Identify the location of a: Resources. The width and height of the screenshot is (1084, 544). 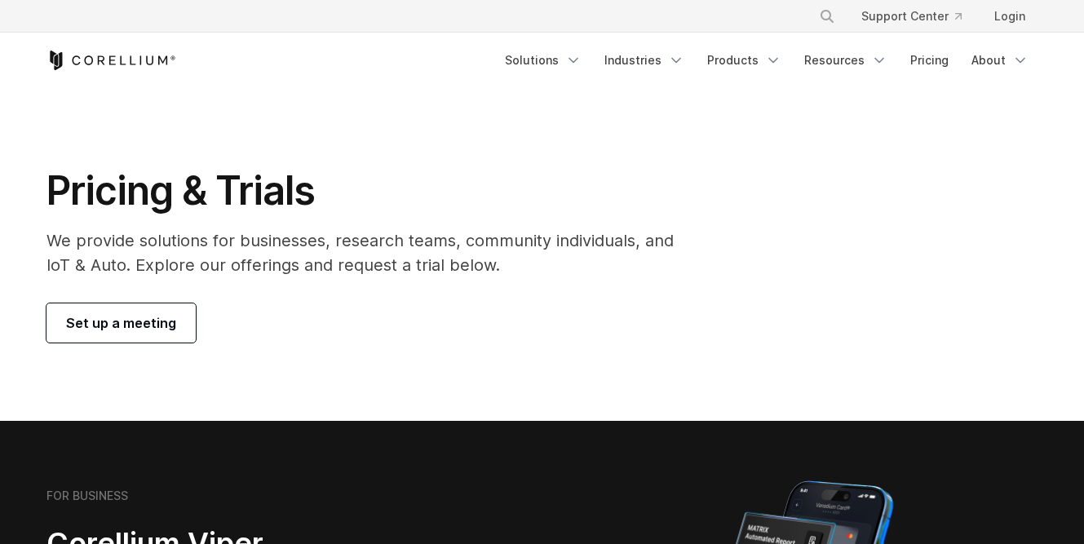
(846, 60).